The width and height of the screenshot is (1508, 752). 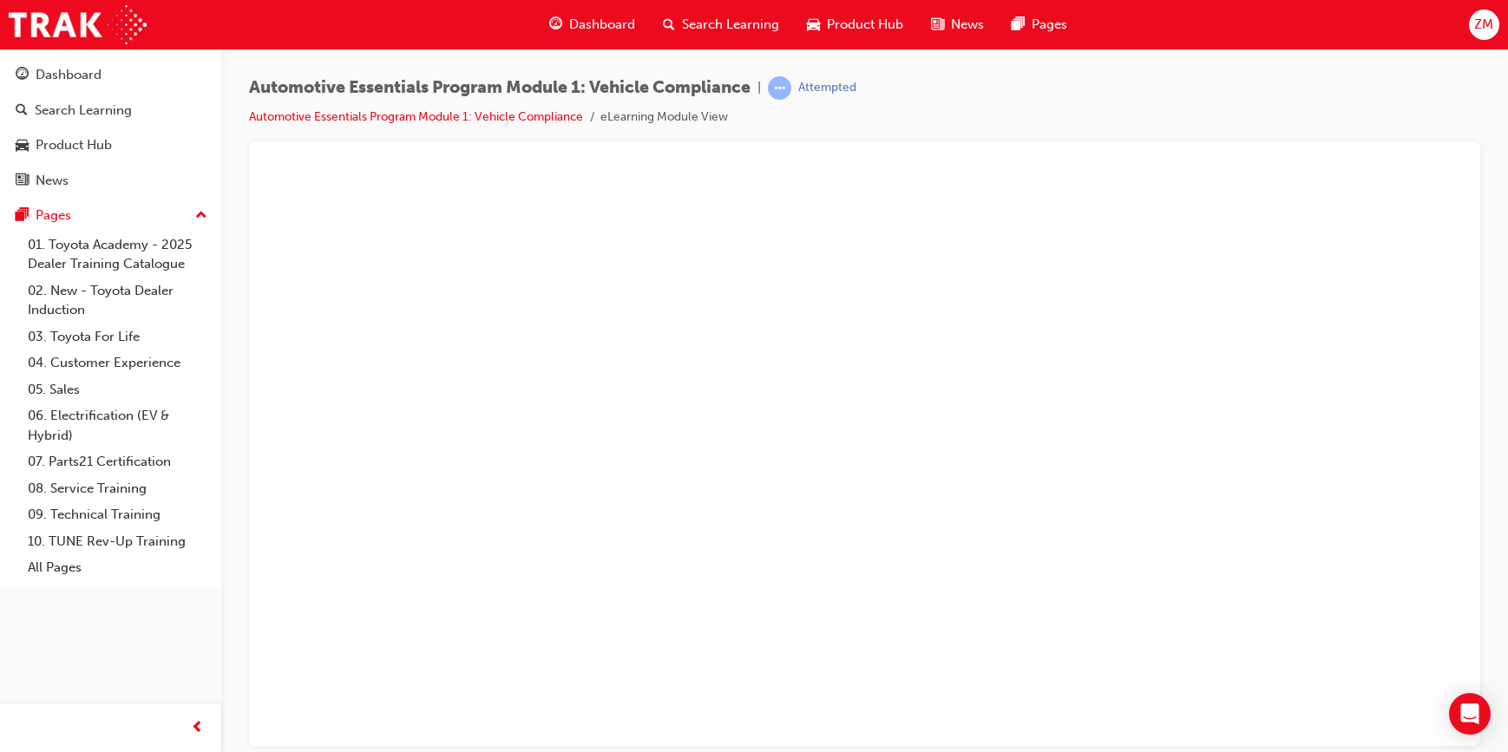 I want to click on span: ZM, so click(x=1484, y=24).